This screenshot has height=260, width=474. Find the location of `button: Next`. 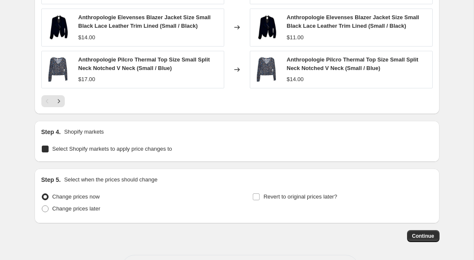

button: Next is located at coordinates (59, 101).